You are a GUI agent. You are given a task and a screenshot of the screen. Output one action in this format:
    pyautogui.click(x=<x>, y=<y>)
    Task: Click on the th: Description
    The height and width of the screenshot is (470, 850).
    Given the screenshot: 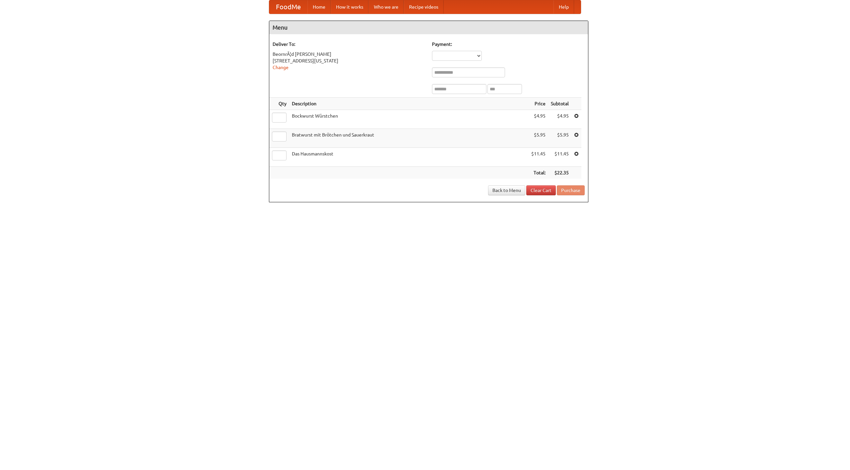 What is the action you would take?
    pyautogui.click(x=409, y=104)
    